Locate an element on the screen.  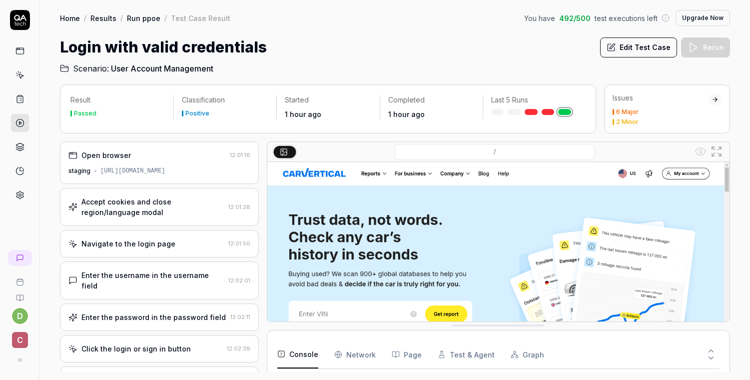
button: Page is located at coordinates (407, 354).